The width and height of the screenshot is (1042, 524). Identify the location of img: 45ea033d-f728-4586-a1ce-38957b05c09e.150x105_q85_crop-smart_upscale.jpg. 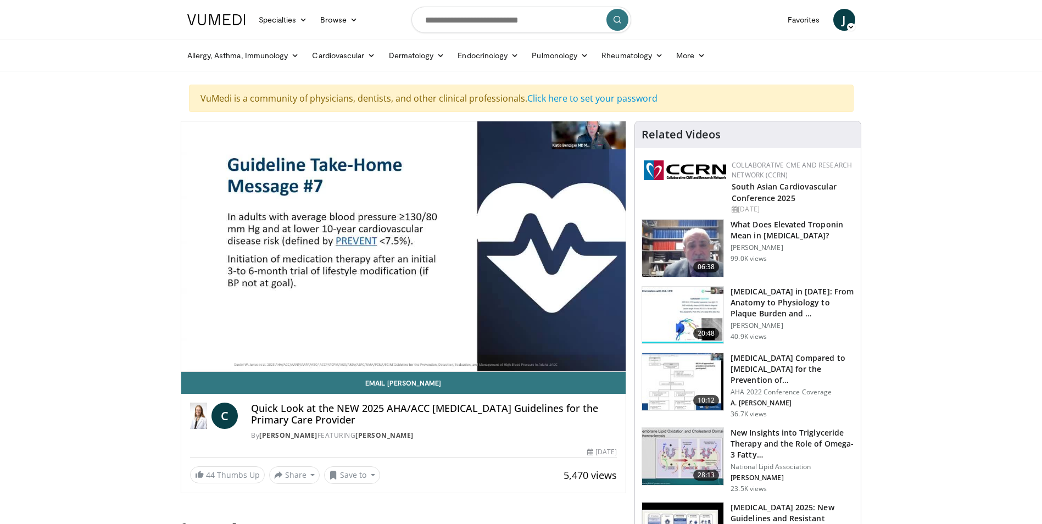
(683, 456).